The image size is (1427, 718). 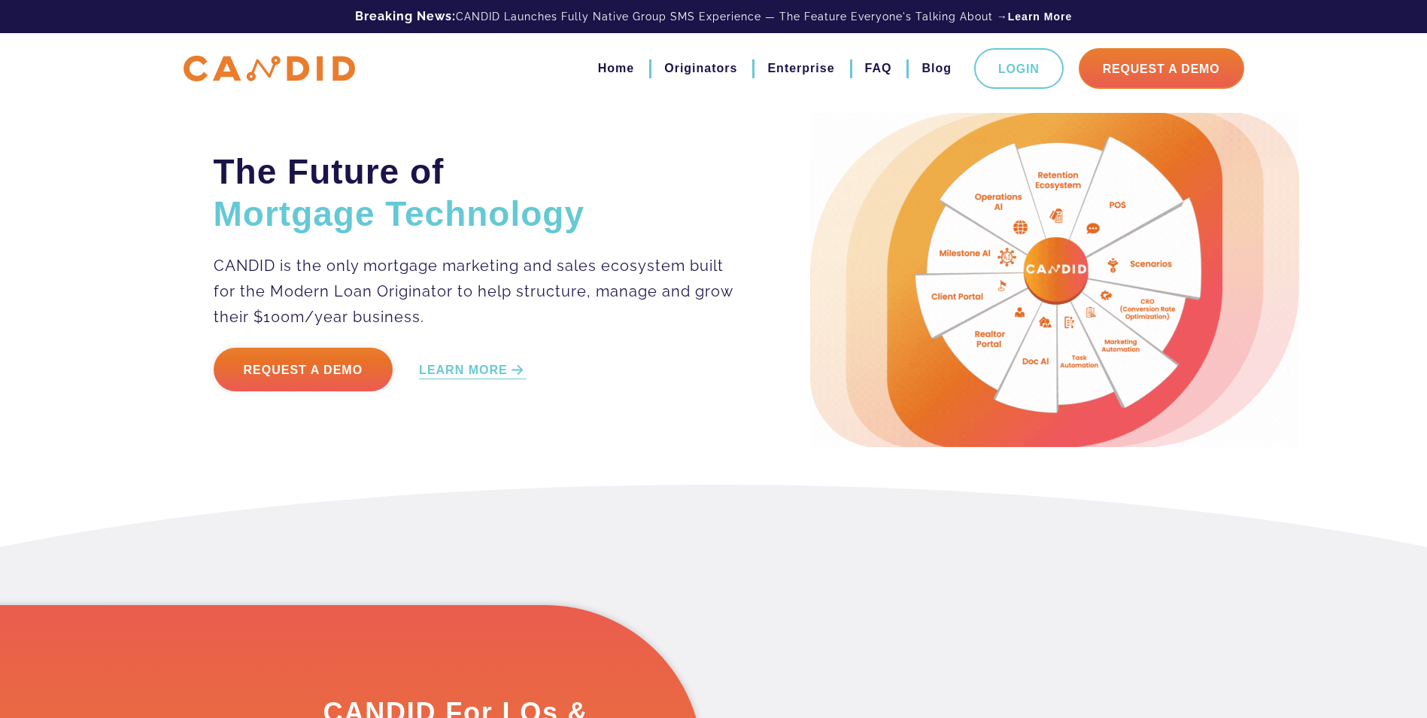 I want to click on a: FAQ, so click(x=879, y=68).